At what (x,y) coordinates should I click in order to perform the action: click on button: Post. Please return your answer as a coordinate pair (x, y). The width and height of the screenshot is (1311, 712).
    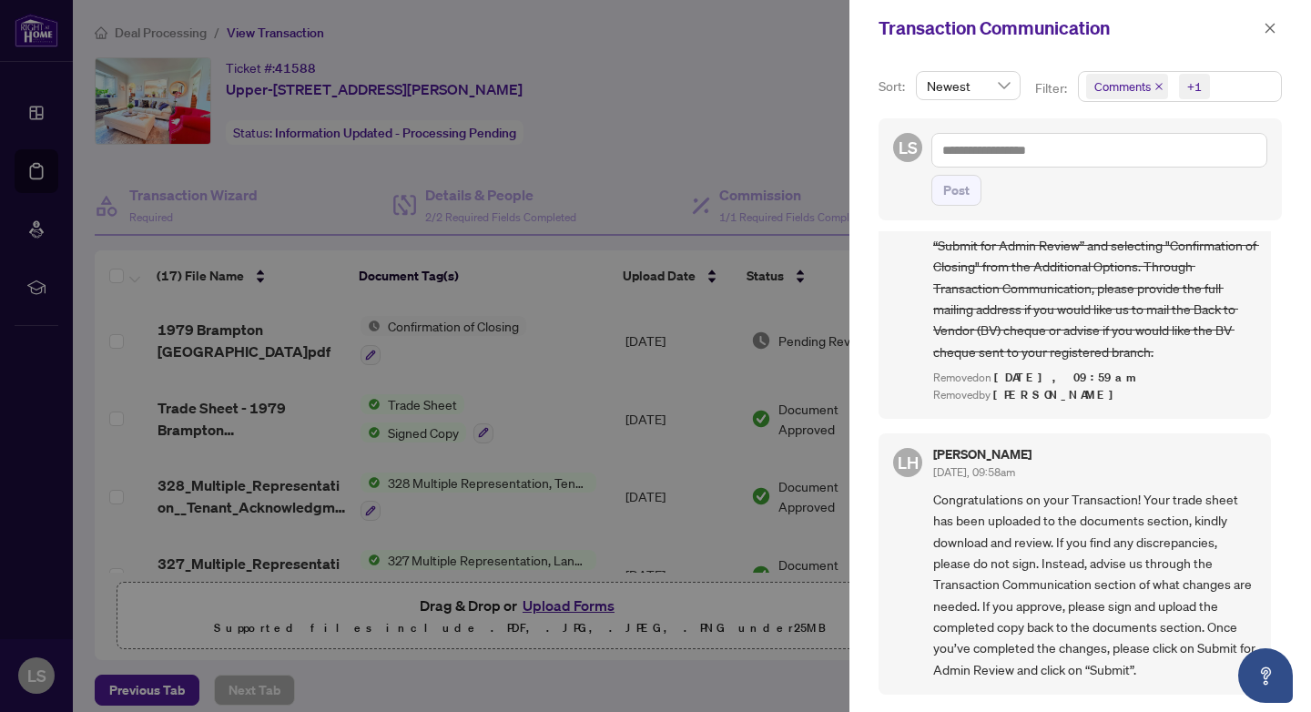
    Looking at the image, I should click on (956, 190).